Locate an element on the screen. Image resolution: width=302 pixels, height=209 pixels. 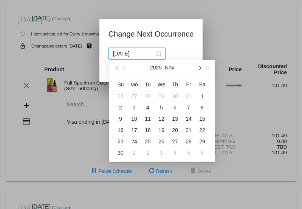
td: 10/27/2025 is located at coordinates (134, 96).